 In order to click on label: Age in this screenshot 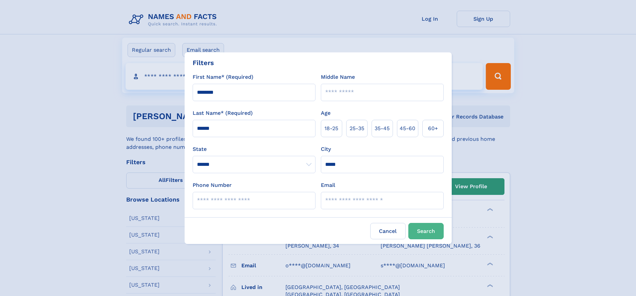, I will do `click(325, 113)`.